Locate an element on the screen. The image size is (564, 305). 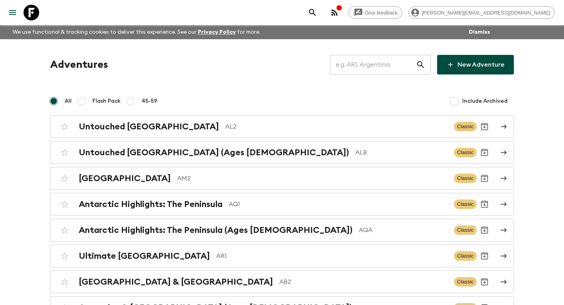
span: All is located at coordinates (68, 101).